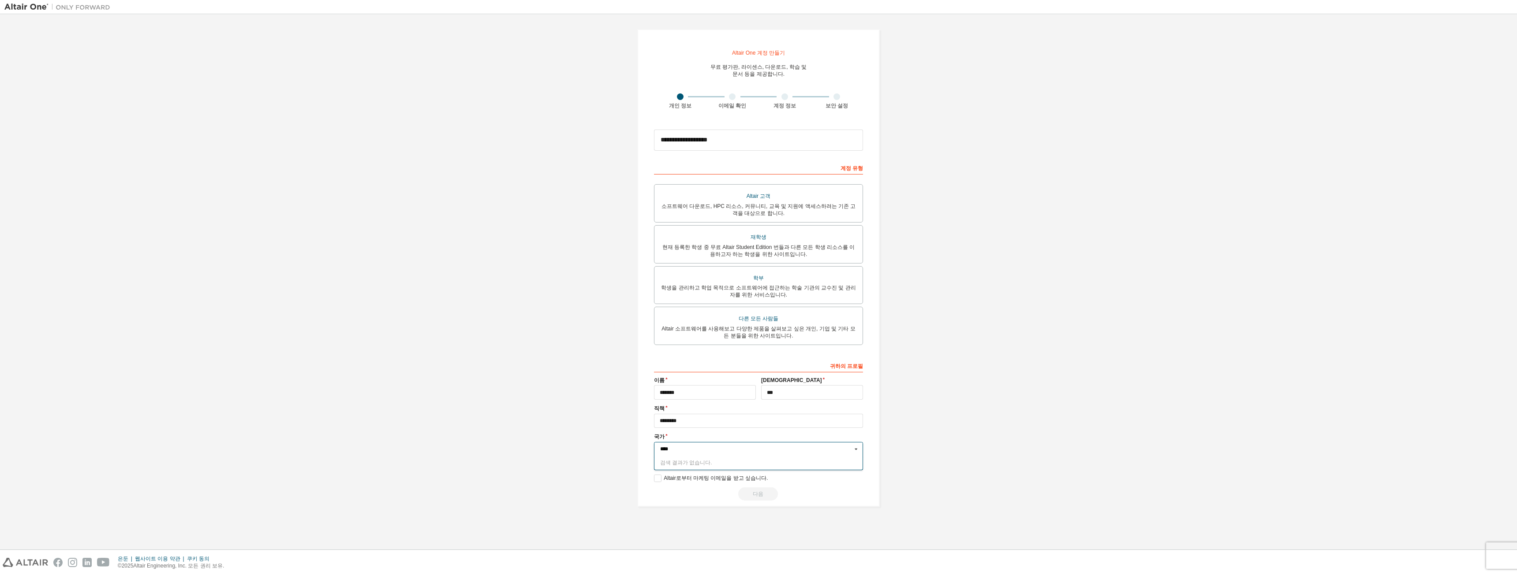 The width and height of the screenshot is (1517, 575). I want to click on font: 현재 등록한 학생 중 무료 Altair Student Edition 번들과 다른 모든 학생 리소스를 이용하고자 하는 학생을 위한 사이트입니다., so click(758, 251).